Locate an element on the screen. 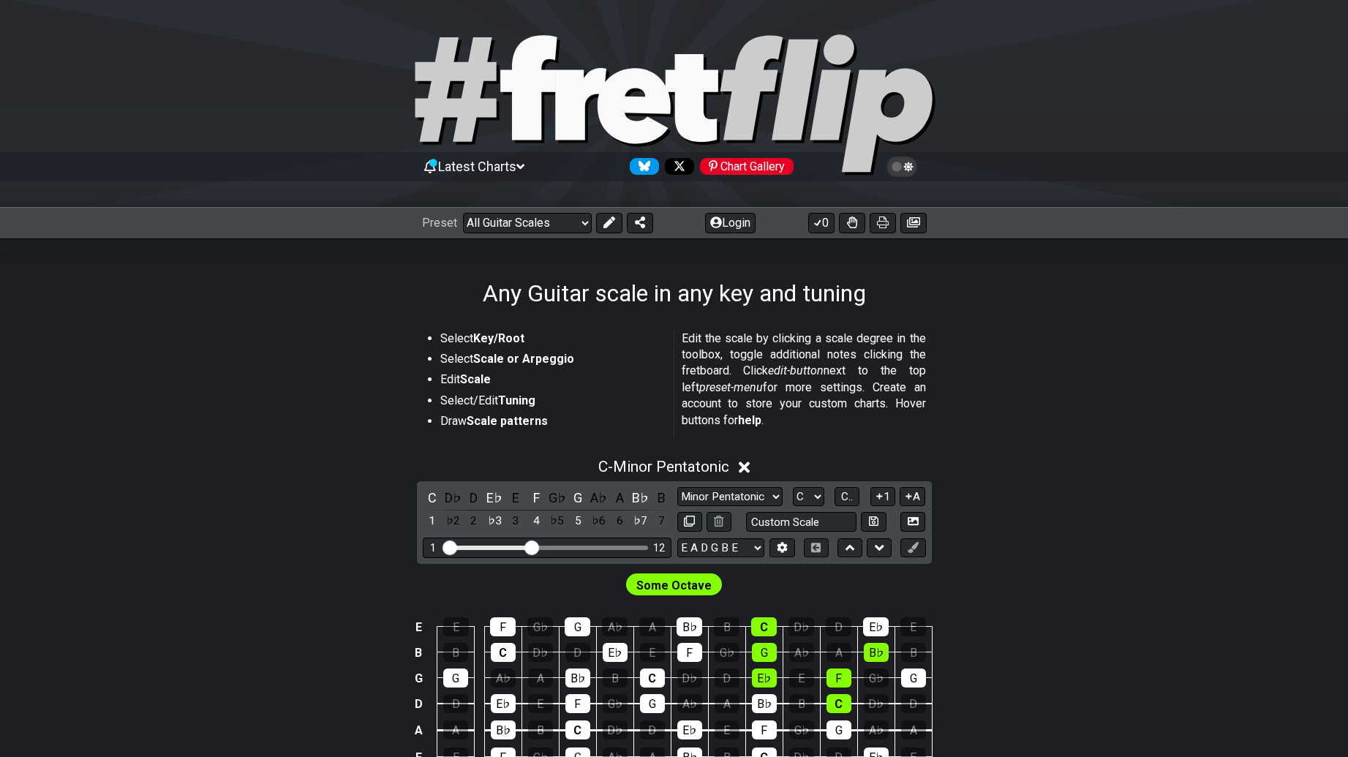 The width and height of the screenshot is (1348, 757). button: Create Image is located at coordinates (913, 521).